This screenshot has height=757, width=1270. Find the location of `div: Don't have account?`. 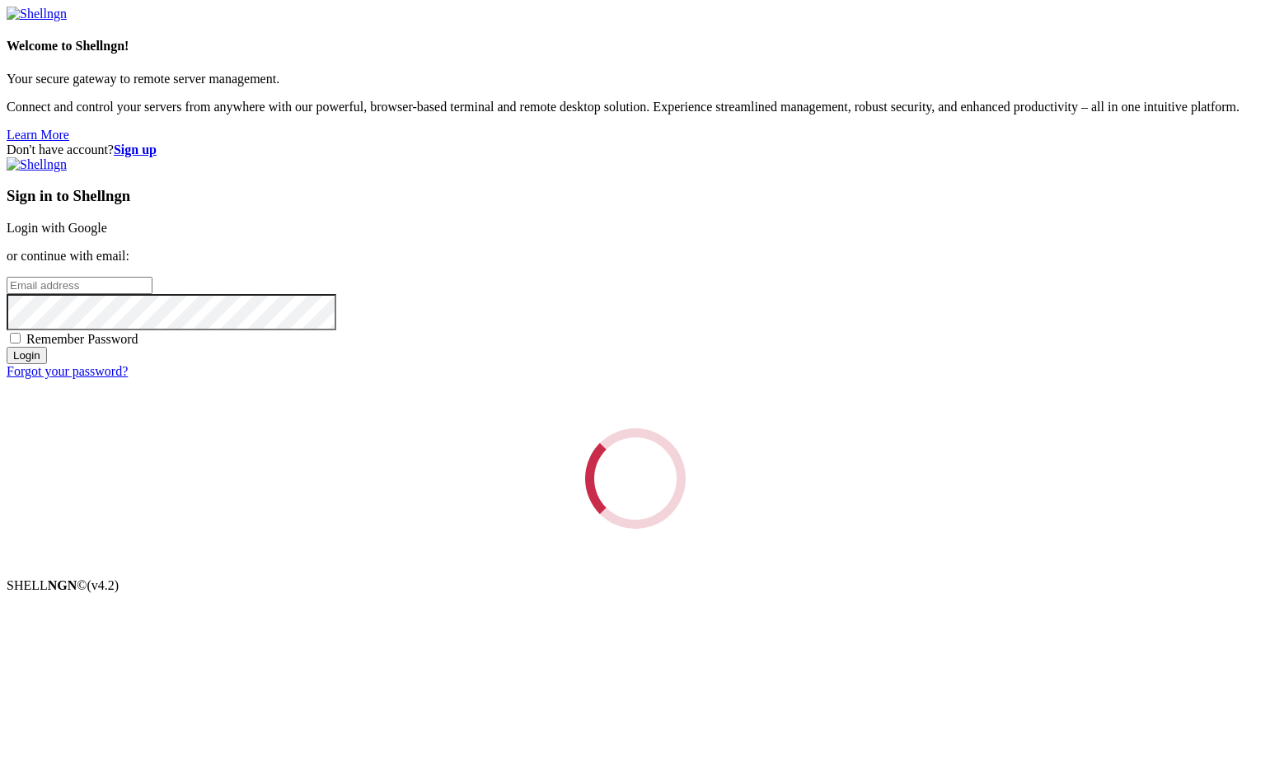

div: Don't have account? is located at coordinates (634, 150).